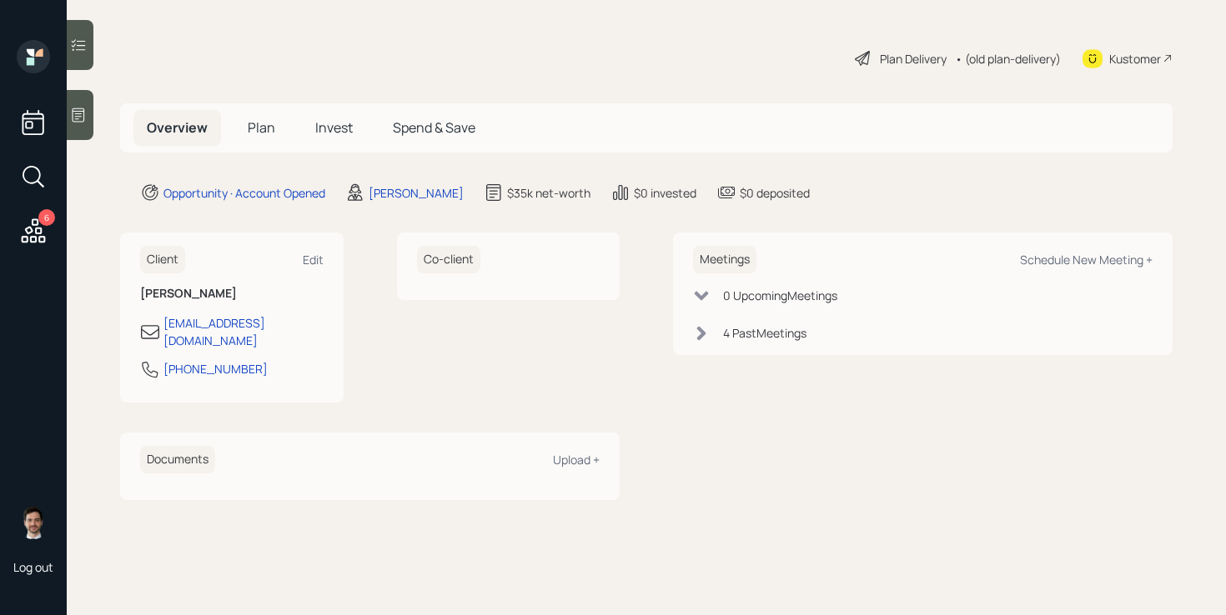  Describe the element at coordinates (33, 567) in the screenshot. I see `div: Log out` at that location.